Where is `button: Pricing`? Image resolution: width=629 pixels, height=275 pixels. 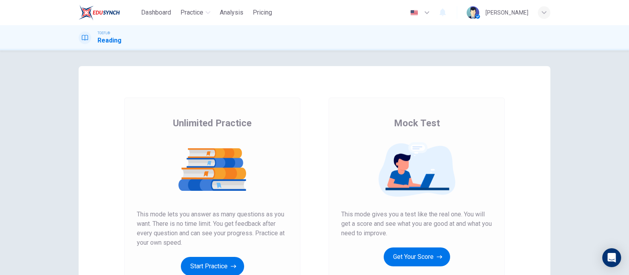
button: Pricing is located at coordinates (262, 13).